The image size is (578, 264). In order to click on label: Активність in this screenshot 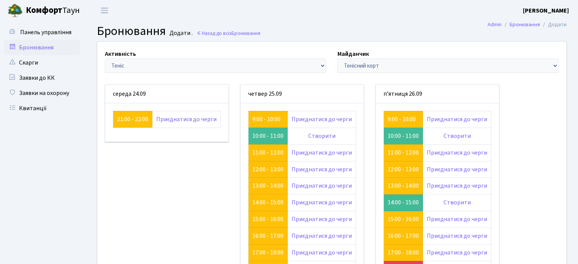, I will do `click(121, 54)`.